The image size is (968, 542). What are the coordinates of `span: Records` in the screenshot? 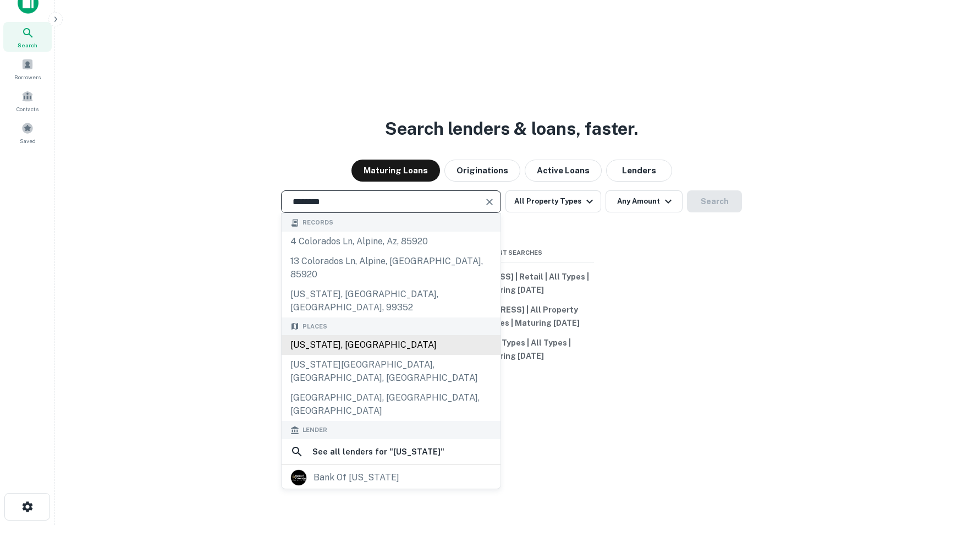 It's located at (318, 222).